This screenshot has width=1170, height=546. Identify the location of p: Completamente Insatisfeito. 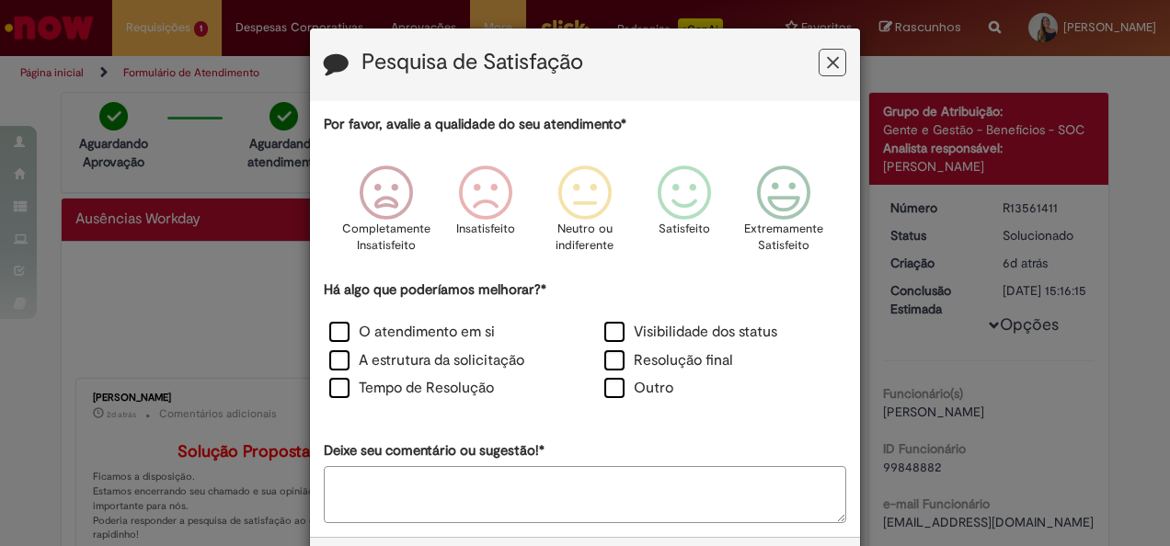
(386, 237).